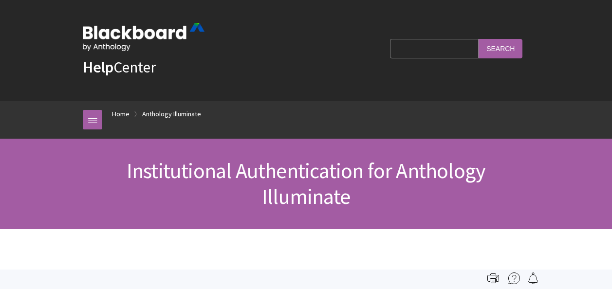 The height and width of the screenshot is (289, 612). What do you see at coordinates (171, 114) in the screenshot?
I see `a: Anthology Illuminate` at bounding box center [171, 114].